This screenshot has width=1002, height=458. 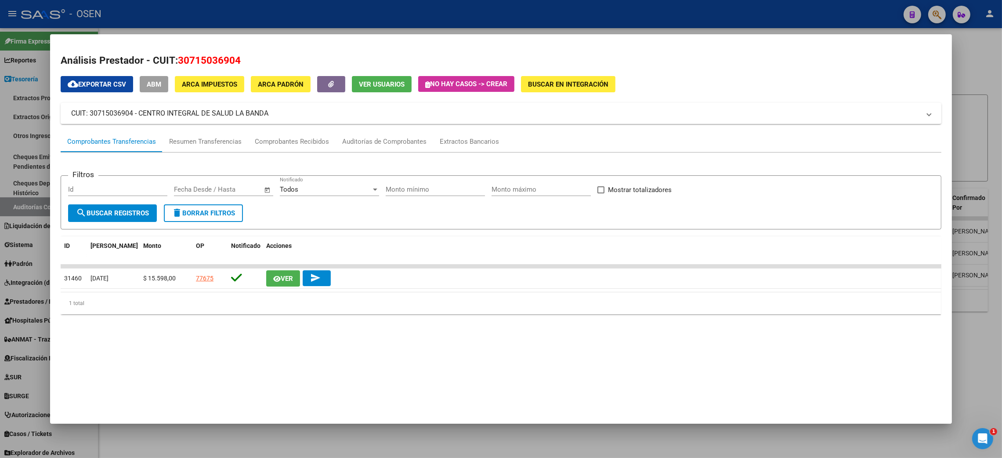 I want to click on mat-panel-title: CUIT: 30715036904 - CENTRO INTEGRAL DE SALUD LA BANDA, so click(x=496, y=113).